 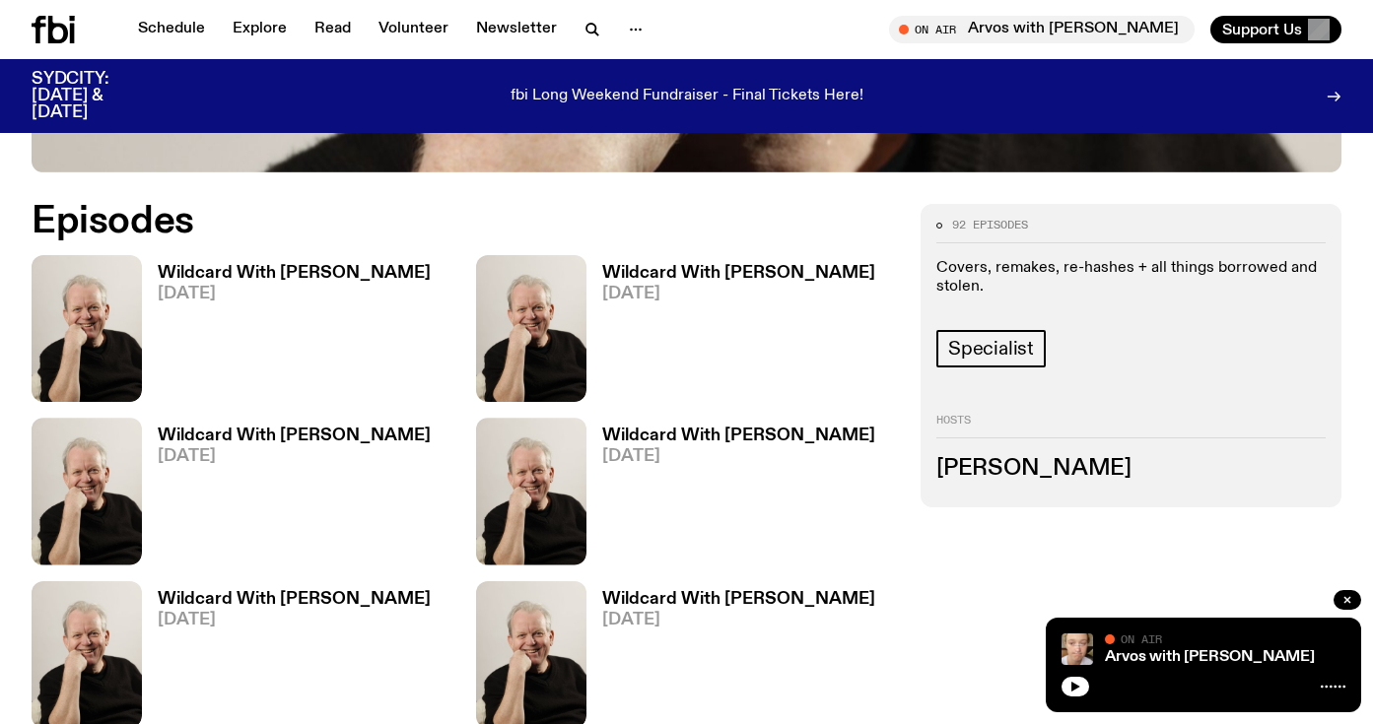 I want to click on a: Newsletter, so click(x=516, y=30).